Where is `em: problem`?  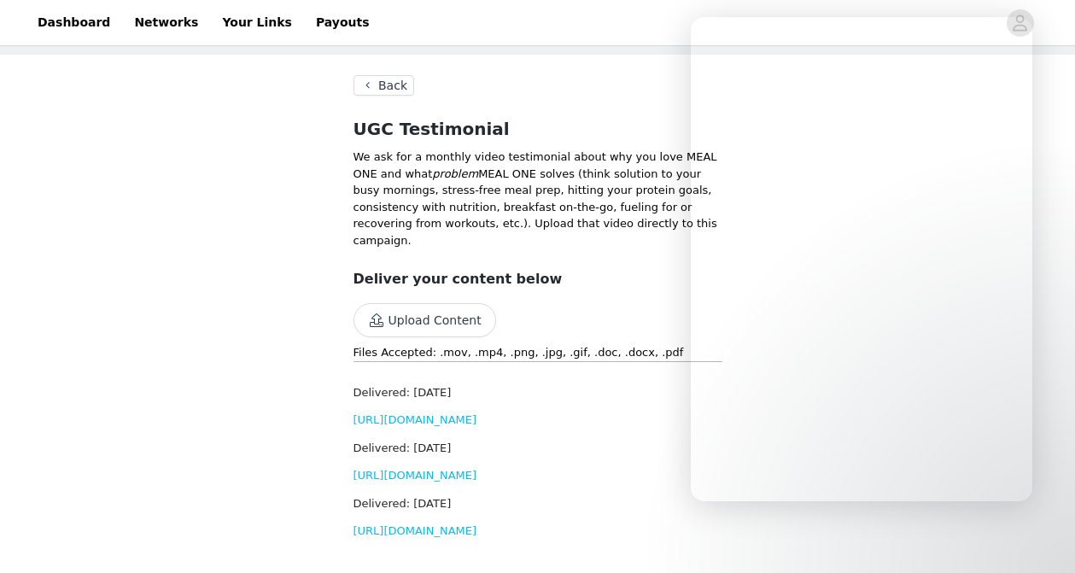
em: problem is located at coordinates (455, 173).